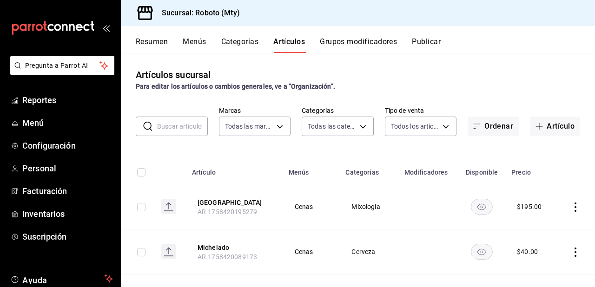 The width and height of the screenshot is (595, 287). Describe the element at coordinates (527, 252) in the screenshot. I see `div: $ 40.00` at that location.